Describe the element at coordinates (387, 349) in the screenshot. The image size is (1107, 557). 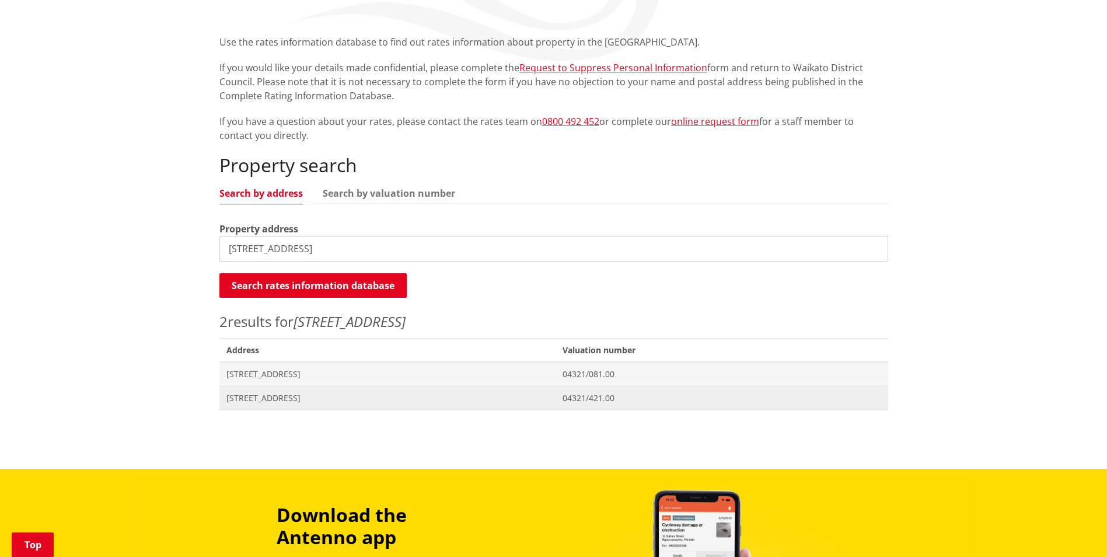
I see `span: Address` at that location.